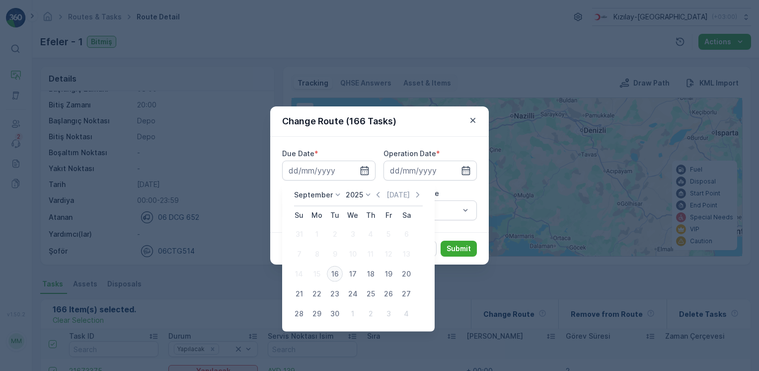  Describe the element at coordinates (317, 314) in the screenshot. I see `div: 29` at that location.